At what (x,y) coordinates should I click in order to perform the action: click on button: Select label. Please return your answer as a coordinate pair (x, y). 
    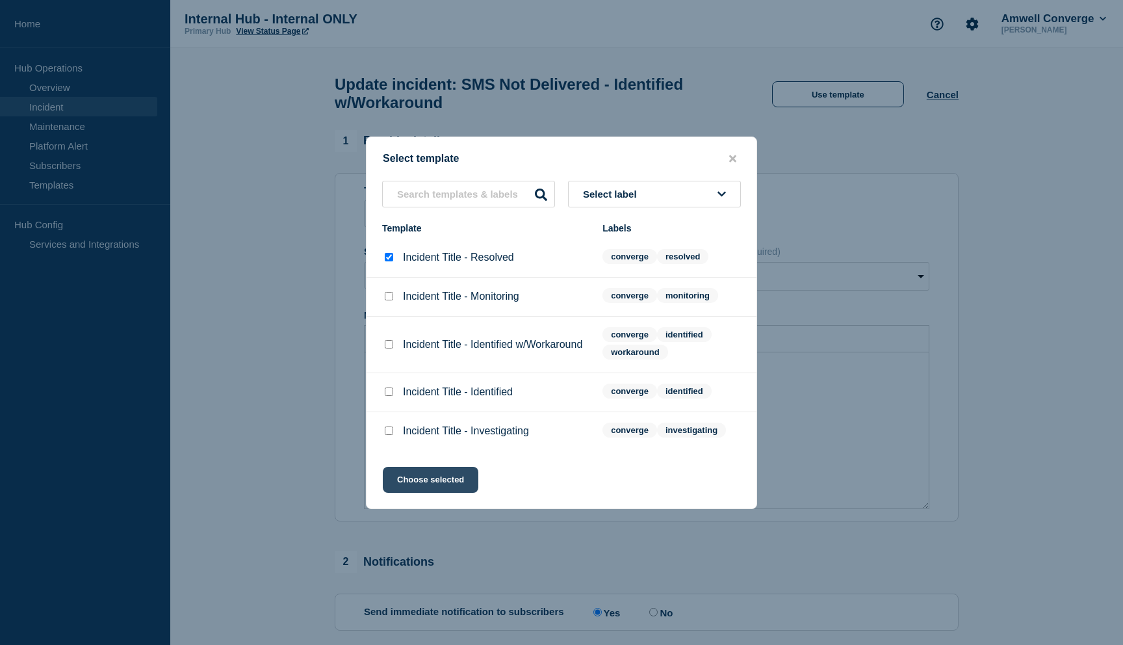
    Looking at the image, I should click on (654, 194).